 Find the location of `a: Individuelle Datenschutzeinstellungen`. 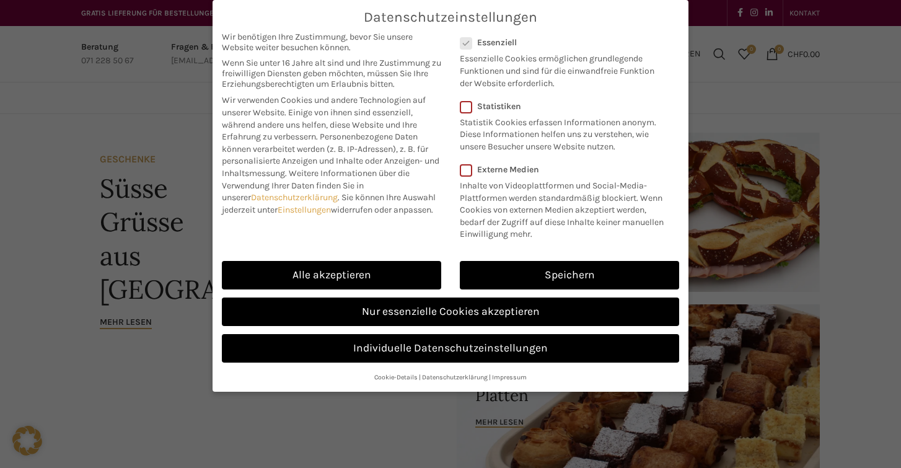

a: Individuelle Datenschutzeinstellungen is located at coordinates (451, 348).